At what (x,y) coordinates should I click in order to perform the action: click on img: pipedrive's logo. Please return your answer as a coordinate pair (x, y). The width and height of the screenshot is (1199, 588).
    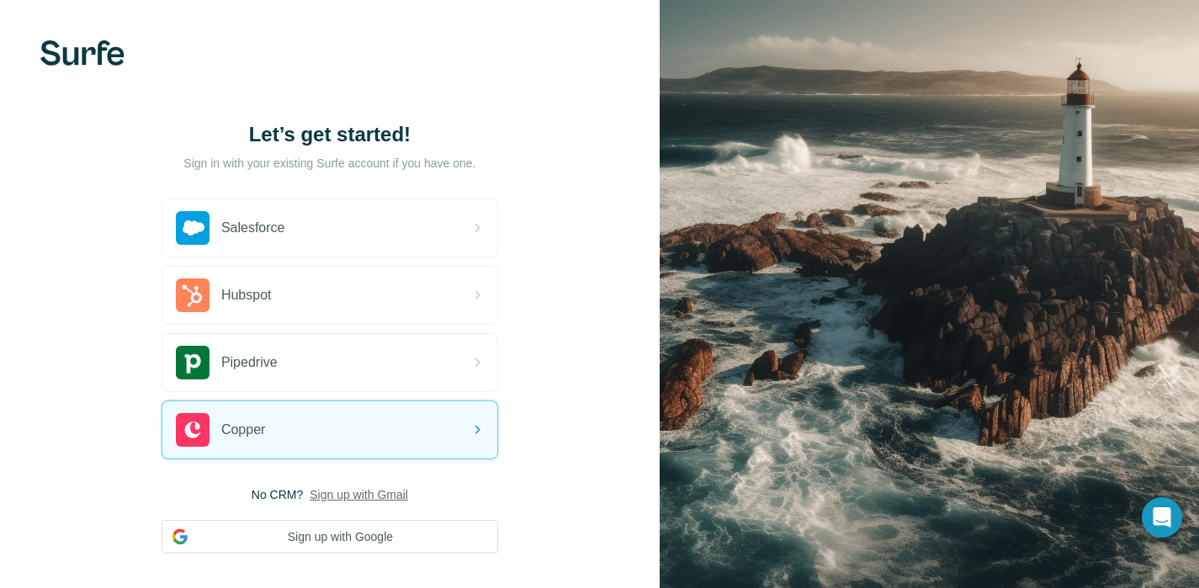
    Looking at the image, I should click on (193, 363).